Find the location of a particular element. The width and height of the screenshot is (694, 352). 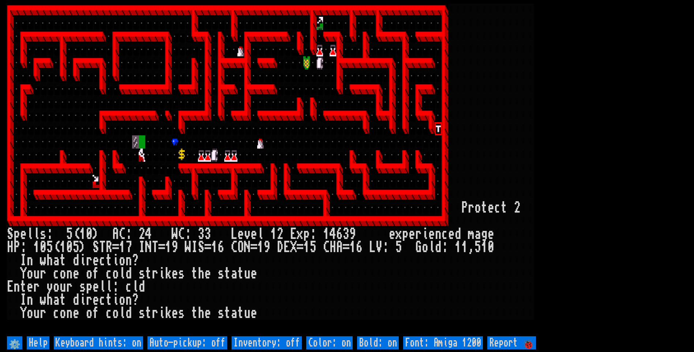

div: y is located at coordinates (50, 287).